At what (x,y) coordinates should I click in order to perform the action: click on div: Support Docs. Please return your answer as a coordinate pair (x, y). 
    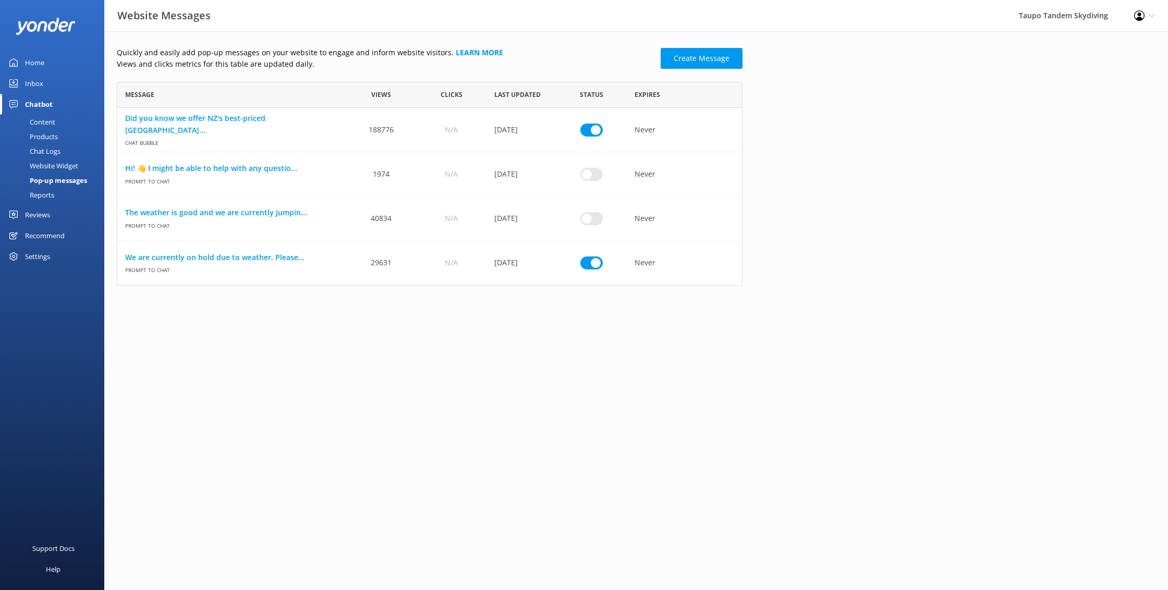
    Looking at the image, I should click on (53, 548).